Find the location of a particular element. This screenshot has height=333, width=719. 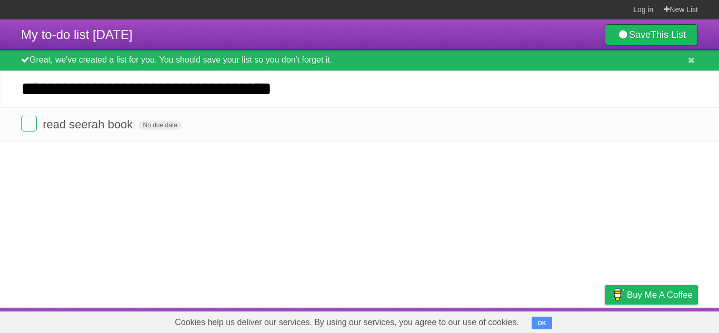

b: This List is located at coordinates (668, 35).